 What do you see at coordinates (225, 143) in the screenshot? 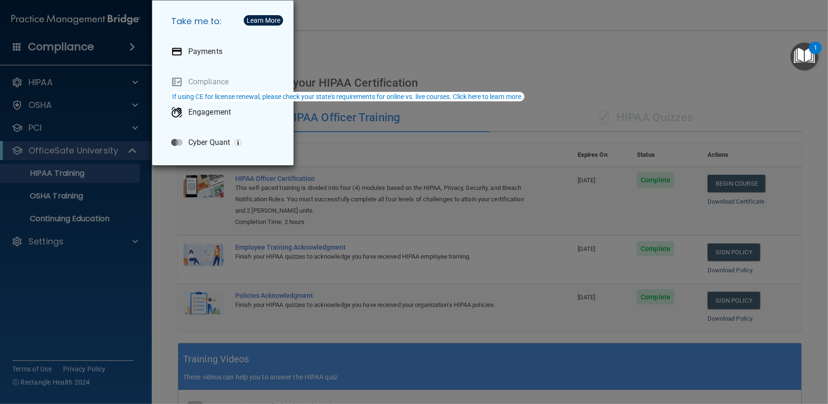
I see `a: Cyber Quant` at bounding box center [225, 143].